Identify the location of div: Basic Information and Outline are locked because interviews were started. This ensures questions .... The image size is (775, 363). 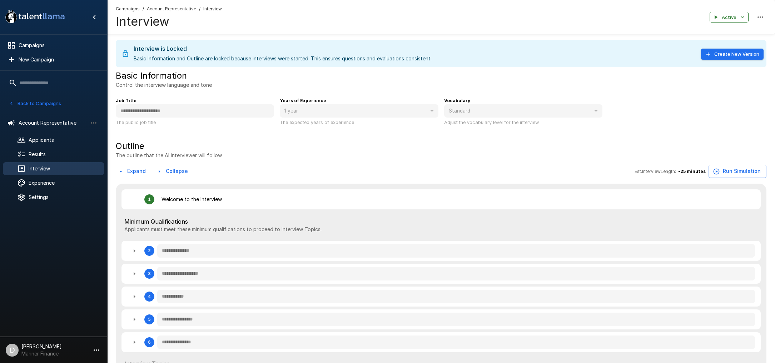
(282, 54).